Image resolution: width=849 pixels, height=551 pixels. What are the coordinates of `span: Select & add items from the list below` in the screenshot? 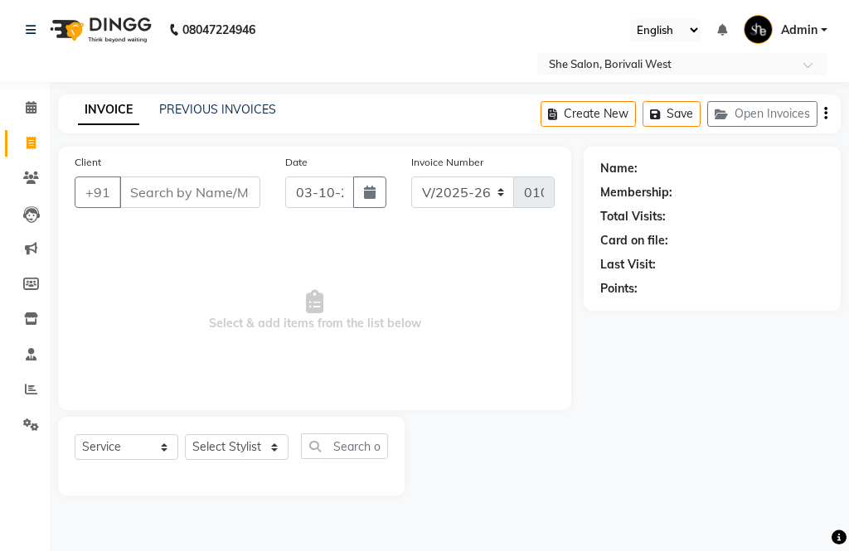 It's located at (314, 311).